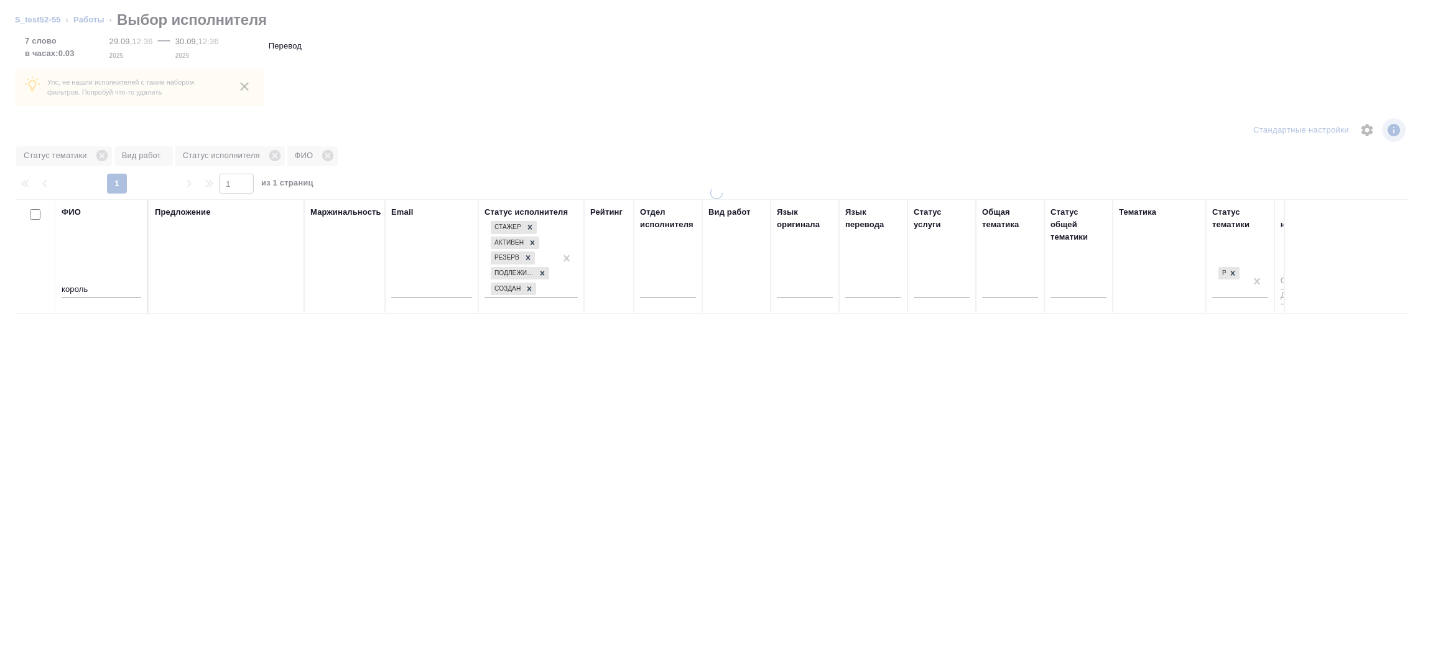 This screenshot has height=656, width=1433. Describe the element at coordinates (1079, 225) in the screenshot. I see `div: Статус общей тематики` at that location.